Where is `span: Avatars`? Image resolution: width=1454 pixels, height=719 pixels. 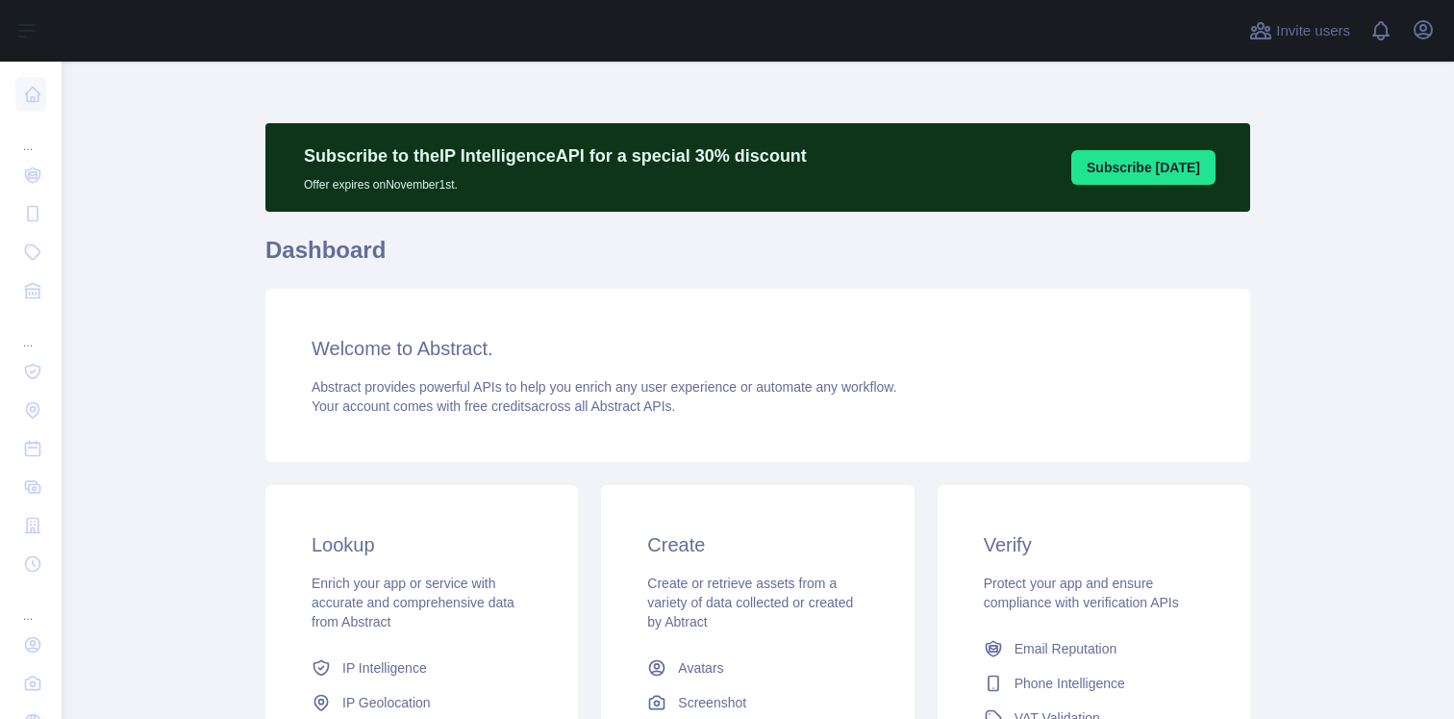
span: Avatars is located at coordinates (700, 668).